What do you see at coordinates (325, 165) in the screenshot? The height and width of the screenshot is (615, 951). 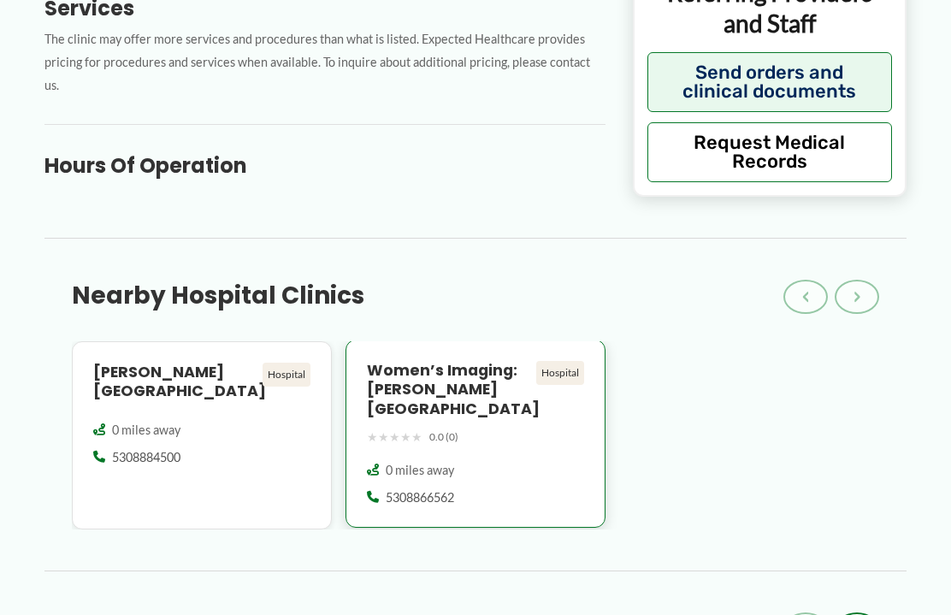 I see `h3: Hours of Operation` at bounding box center [325, 165].